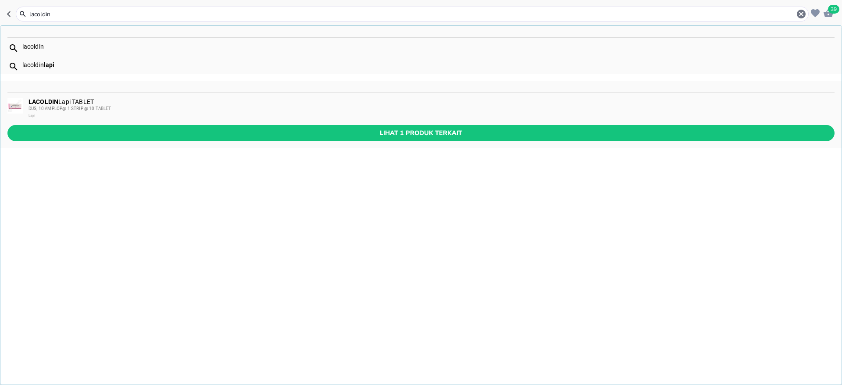  Describe the element at coordinates (412, 14) in the screenshot. I see `input: Cari 4000+ produk di sini` at that location.